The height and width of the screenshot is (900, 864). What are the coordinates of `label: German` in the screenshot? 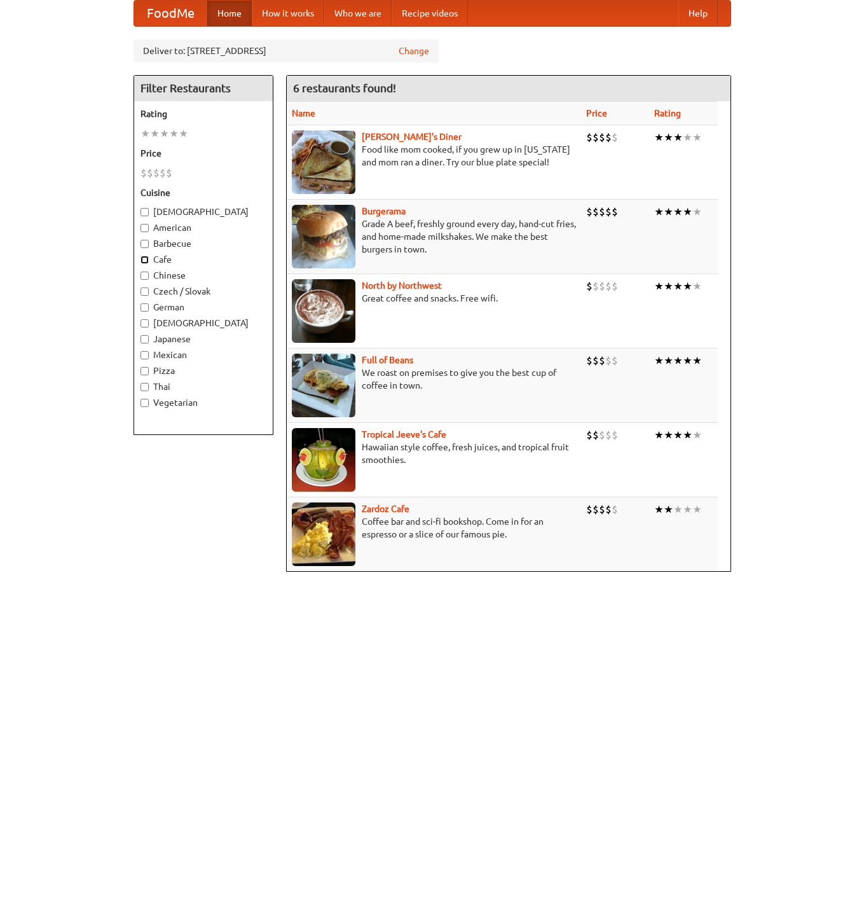 It's located at (203, 307).